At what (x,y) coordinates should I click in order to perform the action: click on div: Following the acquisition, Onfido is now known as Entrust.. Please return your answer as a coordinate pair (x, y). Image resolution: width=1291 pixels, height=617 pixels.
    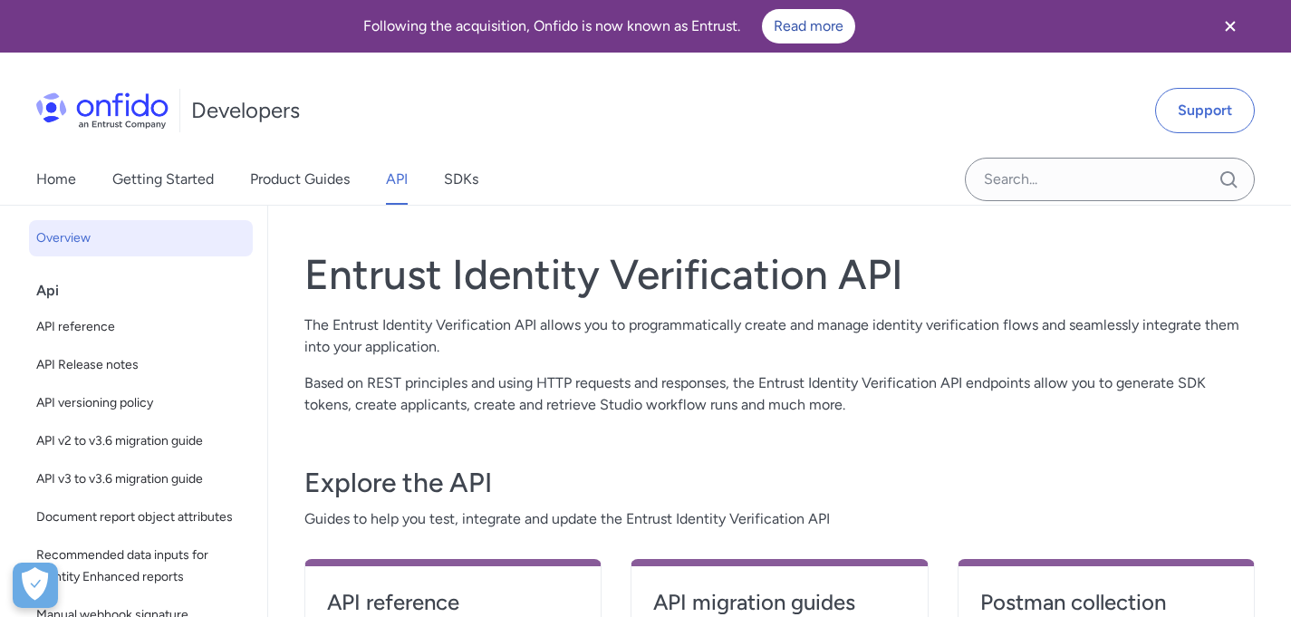
    Looking at the image, I should click on (609, 26).